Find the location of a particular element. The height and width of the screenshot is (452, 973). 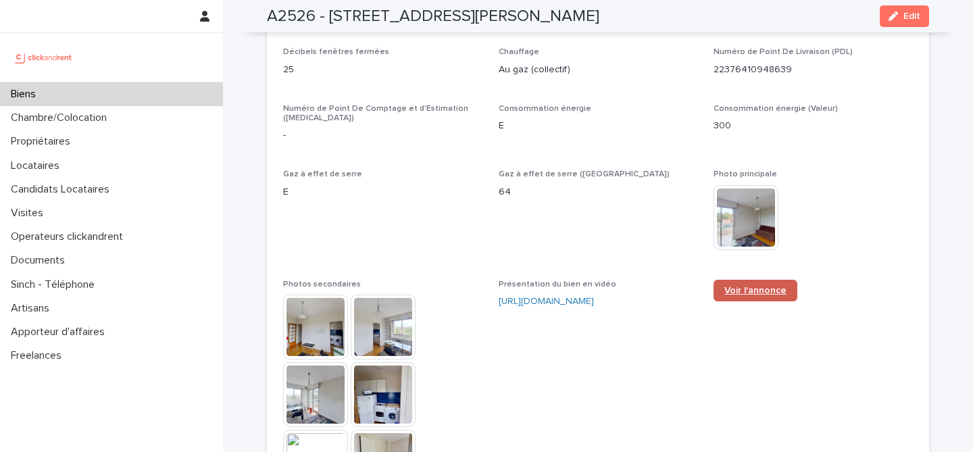

p: Biens is located at coordinates (26, 94).